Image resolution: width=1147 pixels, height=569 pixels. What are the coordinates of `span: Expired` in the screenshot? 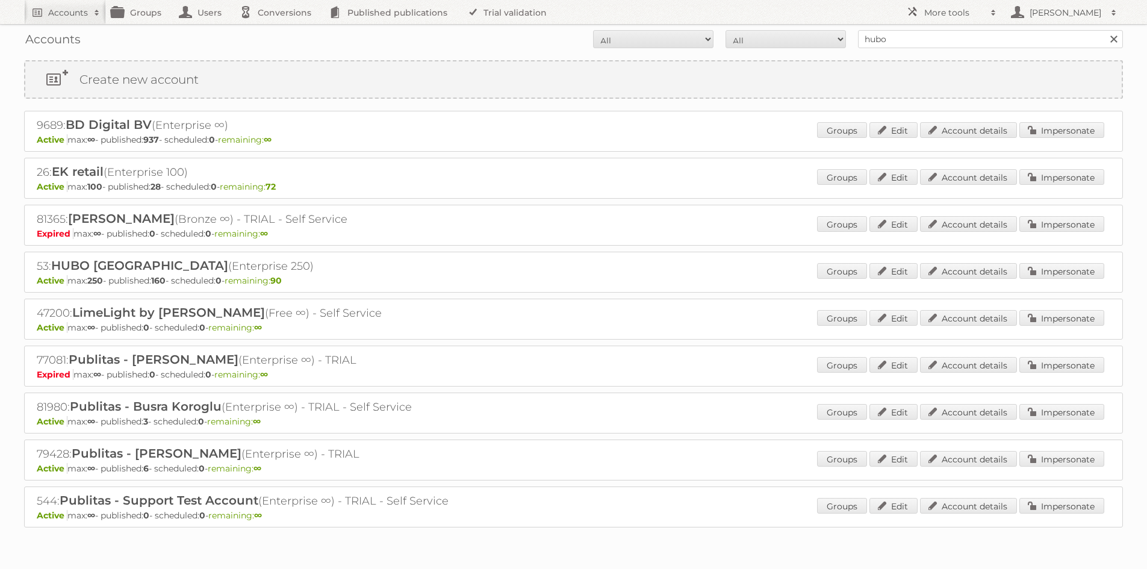 It's located at (55, 234).